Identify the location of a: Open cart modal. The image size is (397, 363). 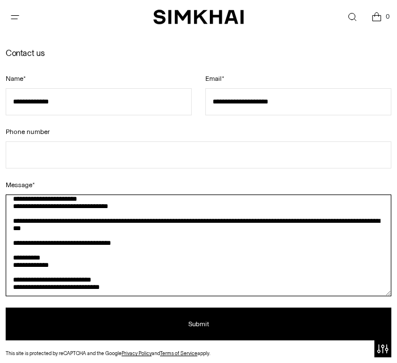
(376, 17).